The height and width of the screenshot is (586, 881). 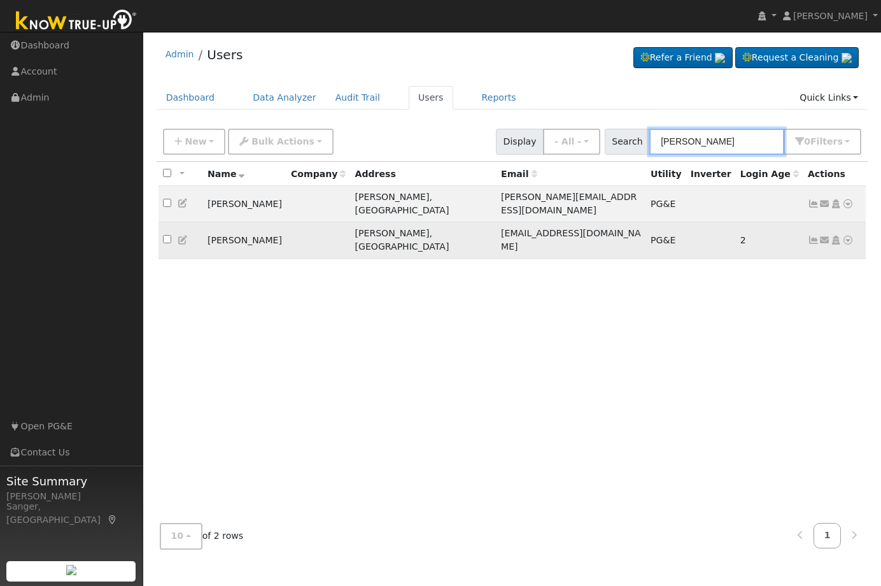 What do you see at coordinates (178, 536) in the screenshot?
I see `span: 10` at bounding box center [178, 536].